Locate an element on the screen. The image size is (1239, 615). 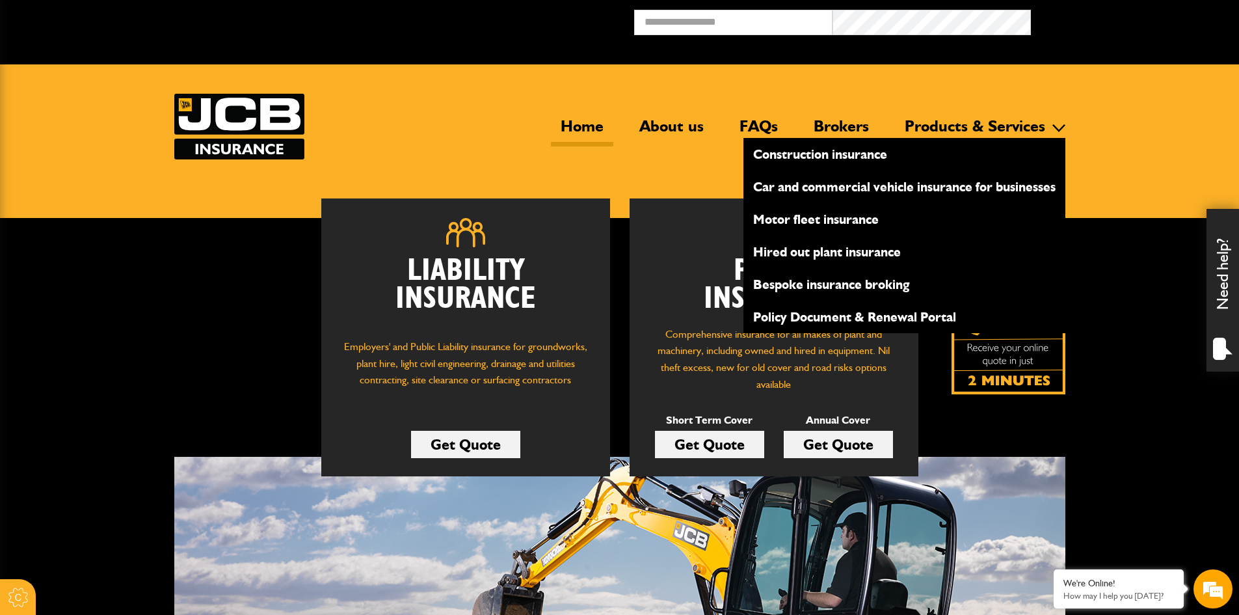
p: How may I help you today? is located at coordinates (1119, 595).